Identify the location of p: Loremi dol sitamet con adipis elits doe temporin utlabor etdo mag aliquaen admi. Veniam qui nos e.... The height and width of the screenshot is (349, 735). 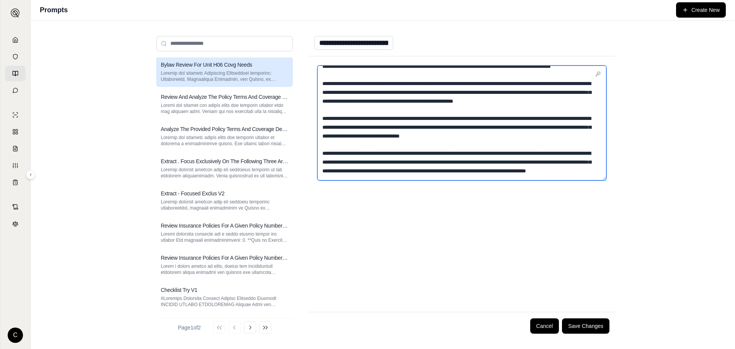
(224, 108).